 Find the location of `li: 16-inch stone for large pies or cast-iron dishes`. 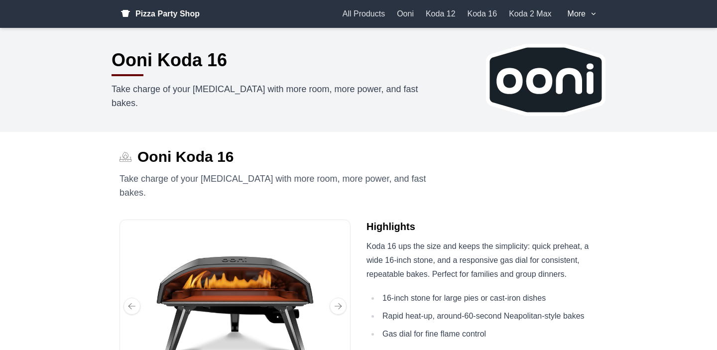

li: 16-inch stone for large pies or cast-iron dishes is located at coordinates (488, 298).